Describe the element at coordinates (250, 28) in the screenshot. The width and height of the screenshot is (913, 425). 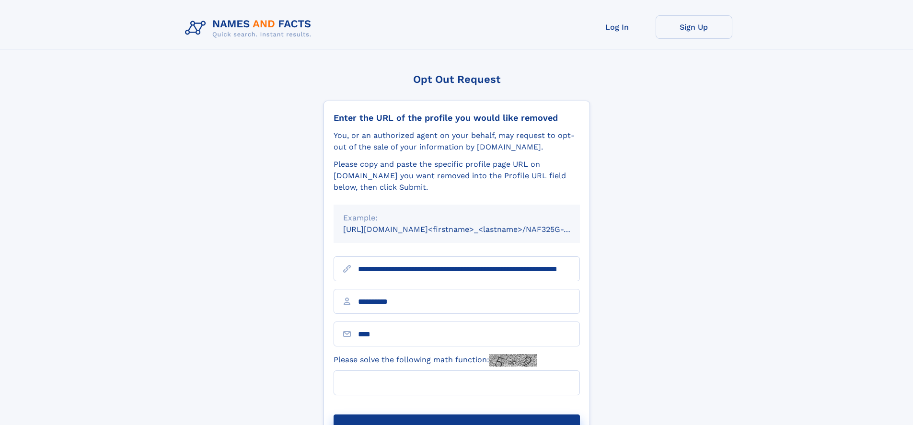
I see `img: Logo Names and Facts` at that location.